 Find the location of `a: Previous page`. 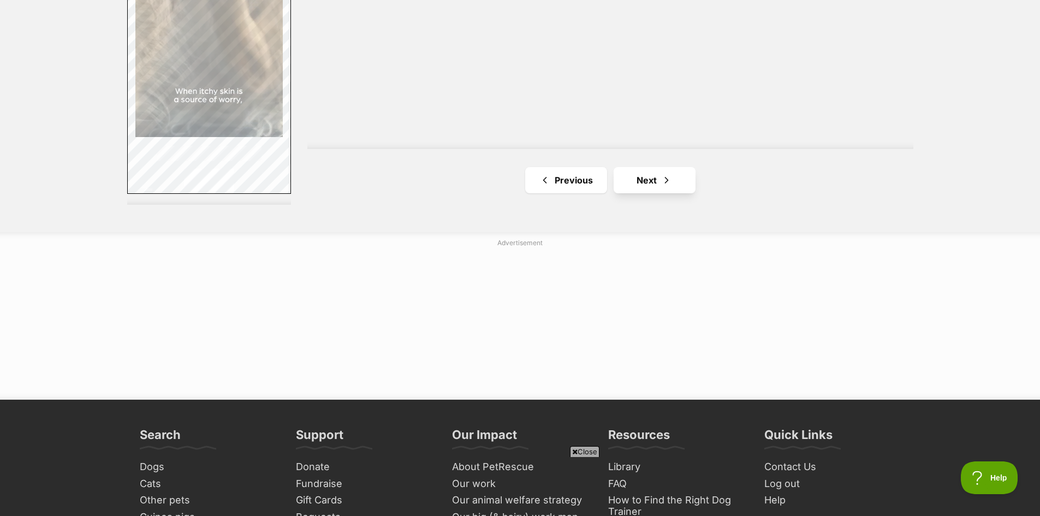

a: Previous page is located at coordinates (566, 180).